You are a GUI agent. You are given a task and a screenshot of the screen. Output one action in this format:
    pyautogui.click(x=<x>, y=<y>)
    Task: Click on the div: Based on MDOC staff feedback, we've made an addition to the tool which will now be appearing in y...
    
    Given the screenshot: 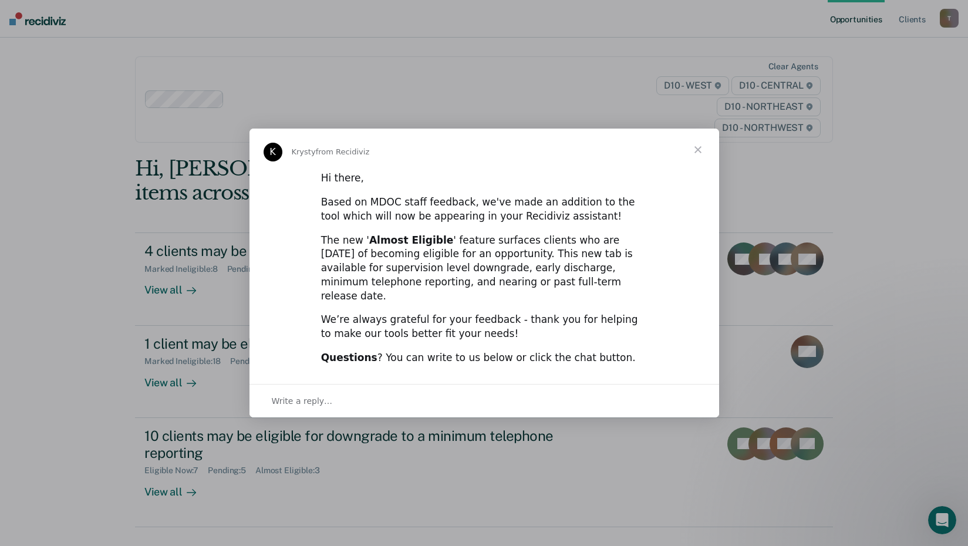 What is the action you would take?
    pyautogui.click(x=484, y=209)
    